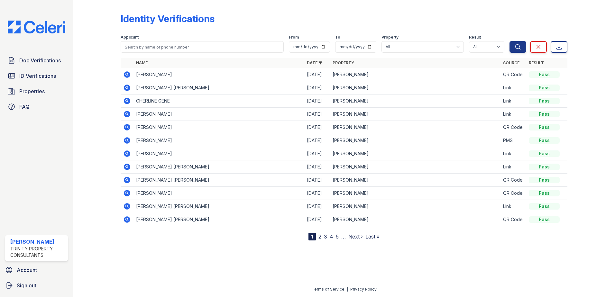 The width and height of the screenshot is (615, 297). Describe the element at coordinates (40, 60) in the screenshot. I see `span: Doc Verifications` at that location.